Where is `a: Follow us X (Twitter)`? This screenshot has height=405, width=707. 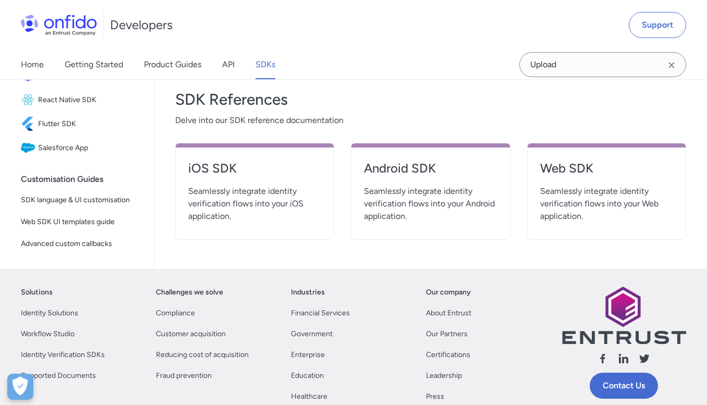 a: Follow us X (Twitter) is located at coordinates (645, 360).